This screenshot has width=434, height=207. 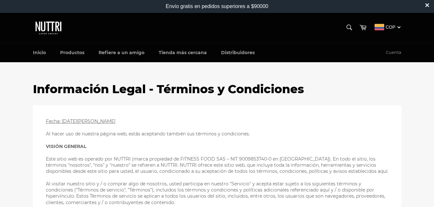 What do you see at coordinates (394, 53) in the screenshot?
I see `a: Cuenta` at bounding box center [394, 53].